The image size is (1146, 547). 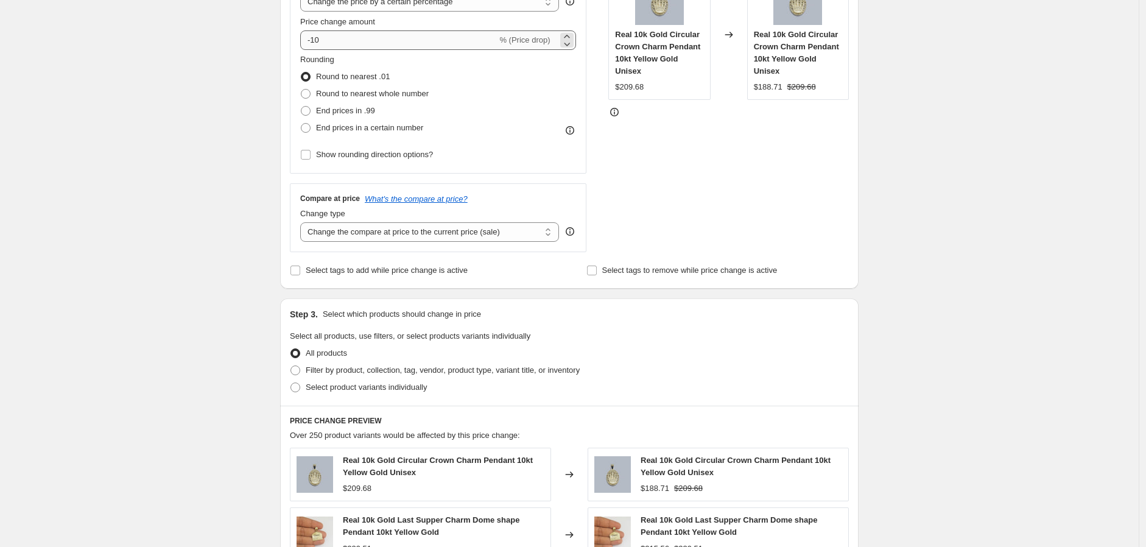 What do you see at coordinates (345, 110) in the screenshot?
I see `span: End prices in .99` at bounding box center [345, 110].